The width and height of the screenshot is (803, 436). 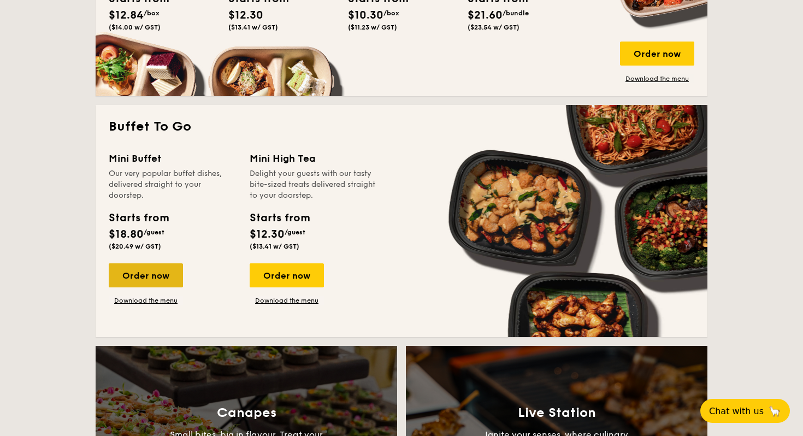 What do you see at coordinates (401, 127) in the screenshot?
I see `h2: Buffet To Go` at bounding box center [401, 127].